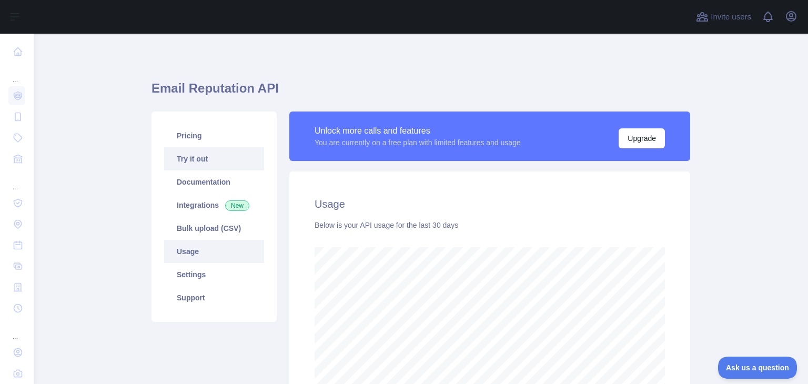 This screenshot has width=808, height=384. Describe the element at coordinates (214, 298) in the screenshot. I see `a: Support` at that location.